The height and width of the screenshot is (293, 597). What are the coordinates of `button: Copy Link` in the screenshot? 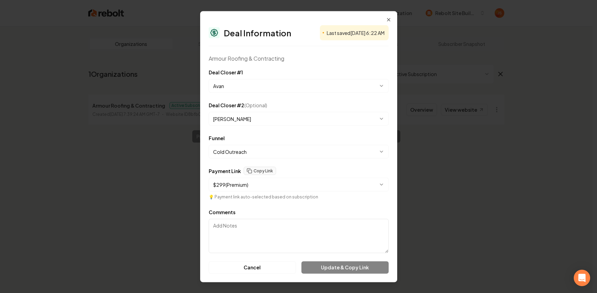 It's located at (260, 170).